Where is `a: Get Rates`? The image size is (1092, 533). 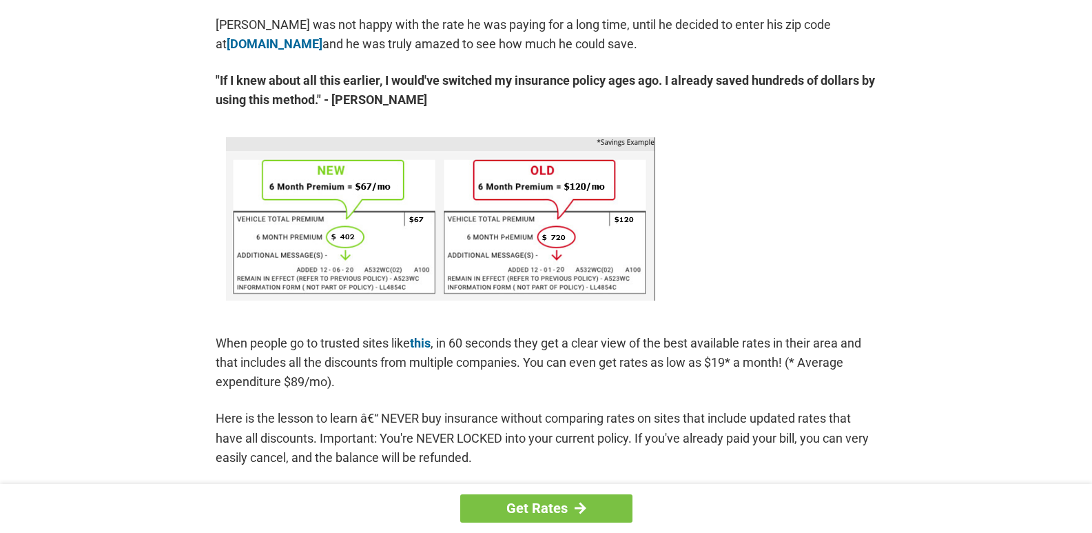
a: Get Rates is located at coordinates (546, 508).